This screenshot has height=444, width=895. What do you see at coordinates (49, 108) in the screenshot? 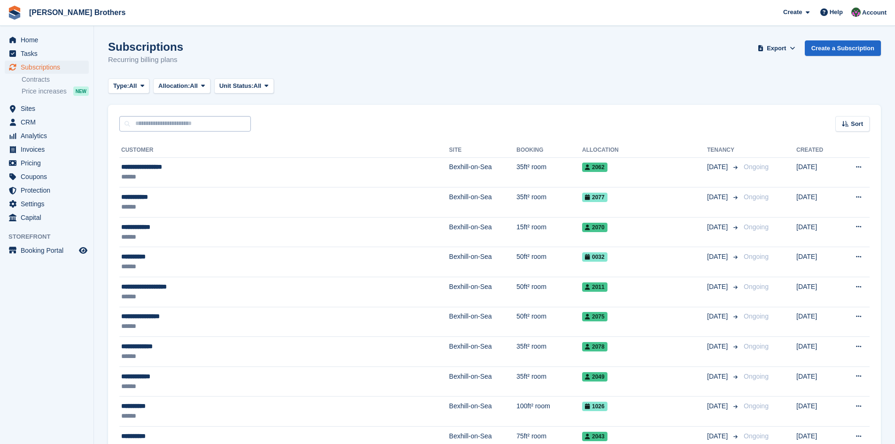
I see `span: Sites` at bounding box center [49, 108].